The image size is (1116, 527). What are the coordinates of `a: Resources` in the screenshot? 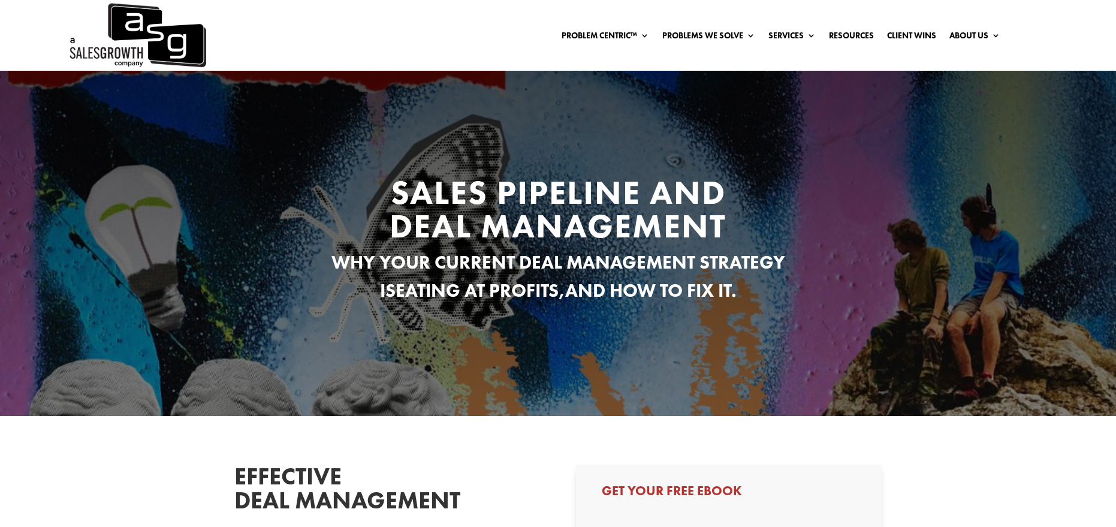 It's located at (851, 38).